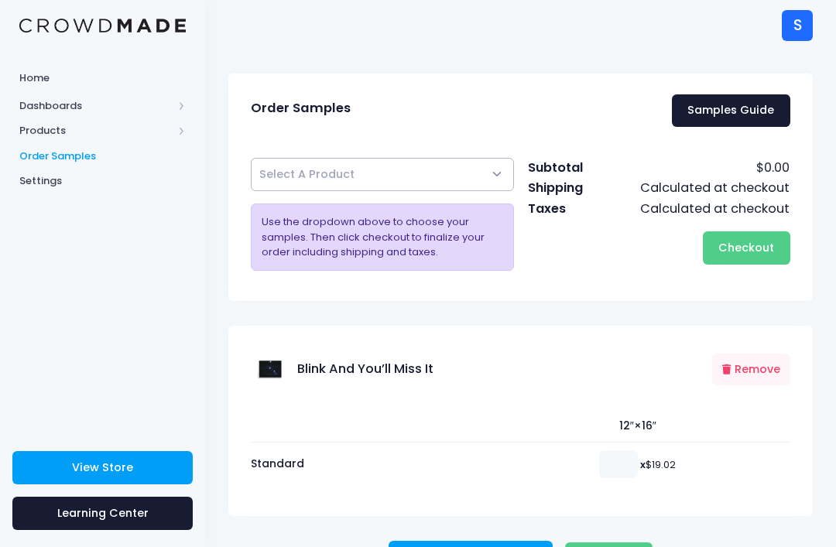  I want to click on td: Subtotal, so click(563, 168).